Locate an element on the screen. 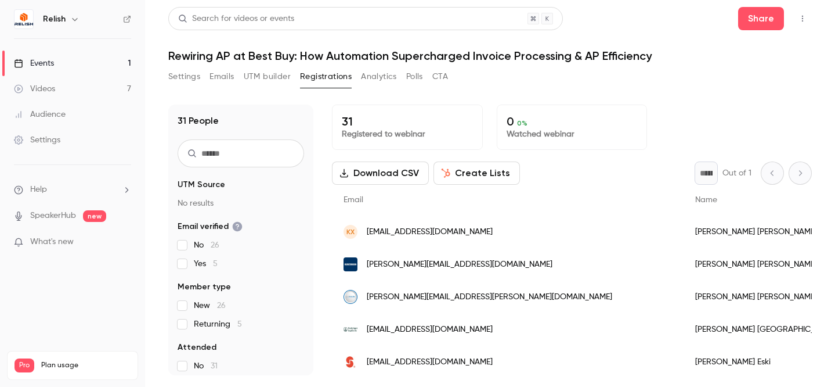 This screenshot has height=387, width=835. li: help-dropdown-opener is located at coordinates (73, 189).